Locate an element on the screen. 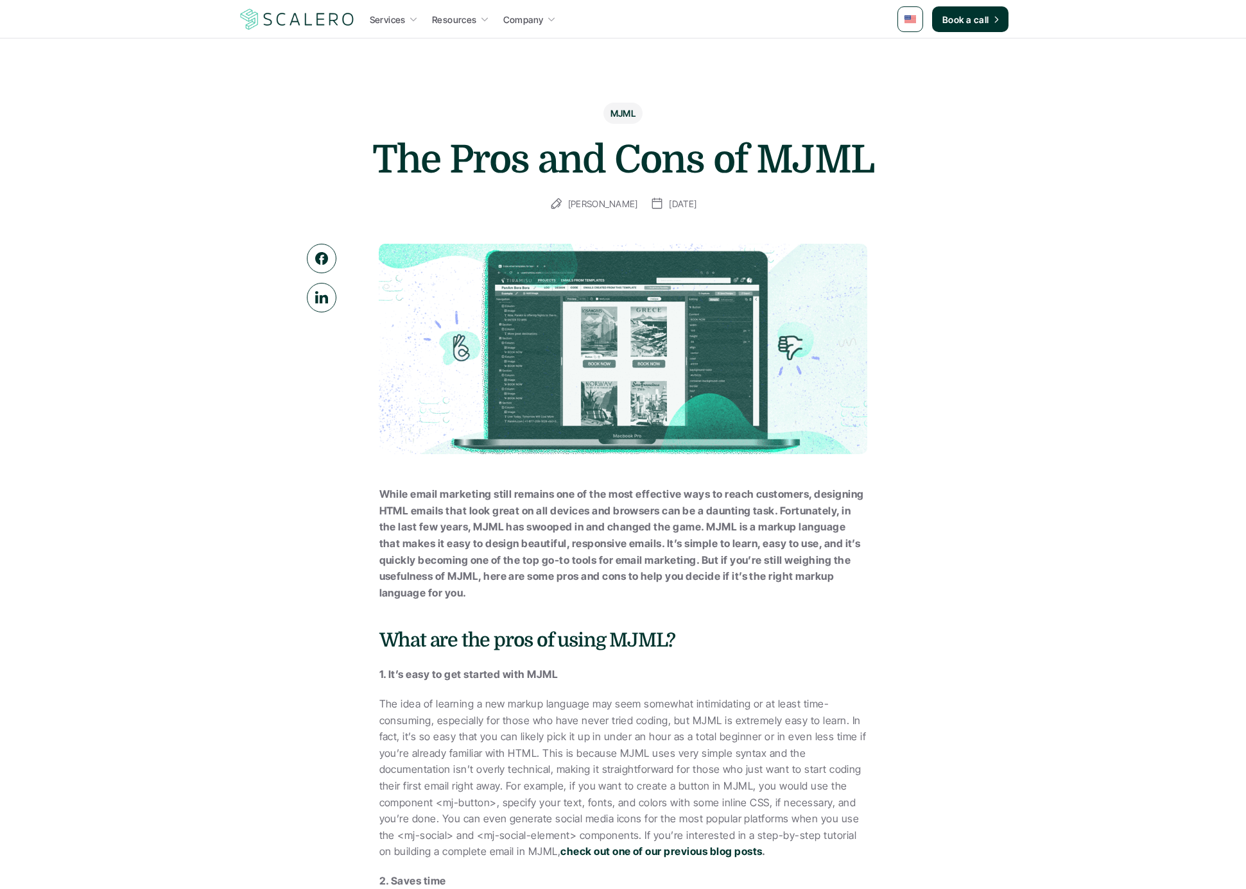 This screenshot has width=1246, height=889. p: MJML is located at coordinates (623, 113).